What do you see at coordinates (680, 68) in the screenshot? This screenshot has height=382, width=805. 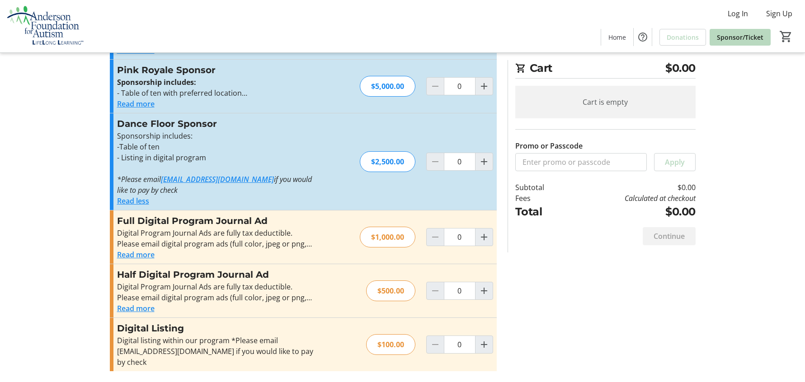 I see `span: $0.00` at bounding box center [680, 68].